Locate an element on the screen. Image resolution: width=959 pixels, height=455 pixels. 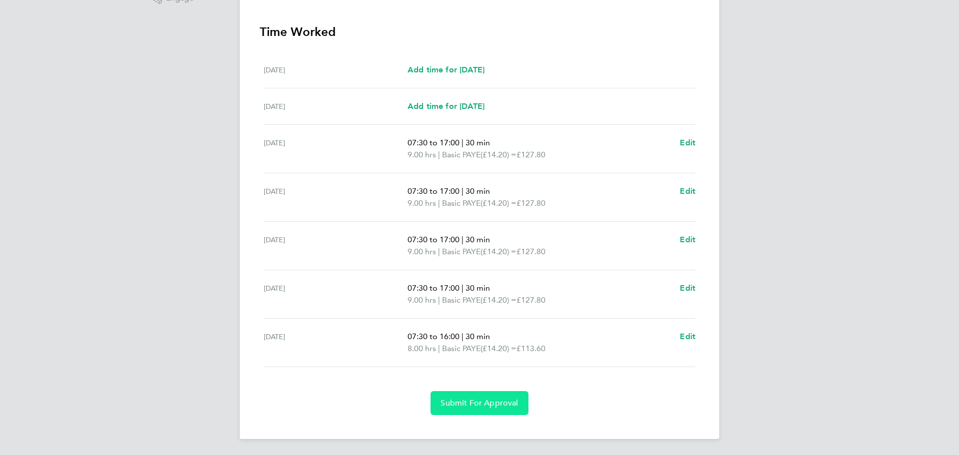
span: 8.00 hrs is located at coordinates (422, 348).